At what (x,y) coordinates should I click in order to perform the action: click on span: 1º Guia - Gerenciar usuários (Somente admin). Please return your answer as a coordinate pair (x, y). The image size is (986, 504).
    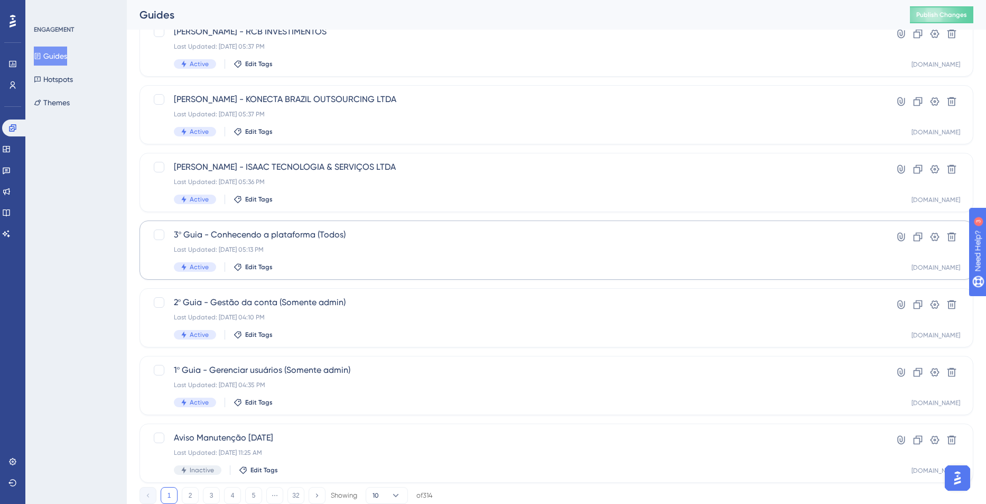
    Looking at the image, I should click on (514, 370).